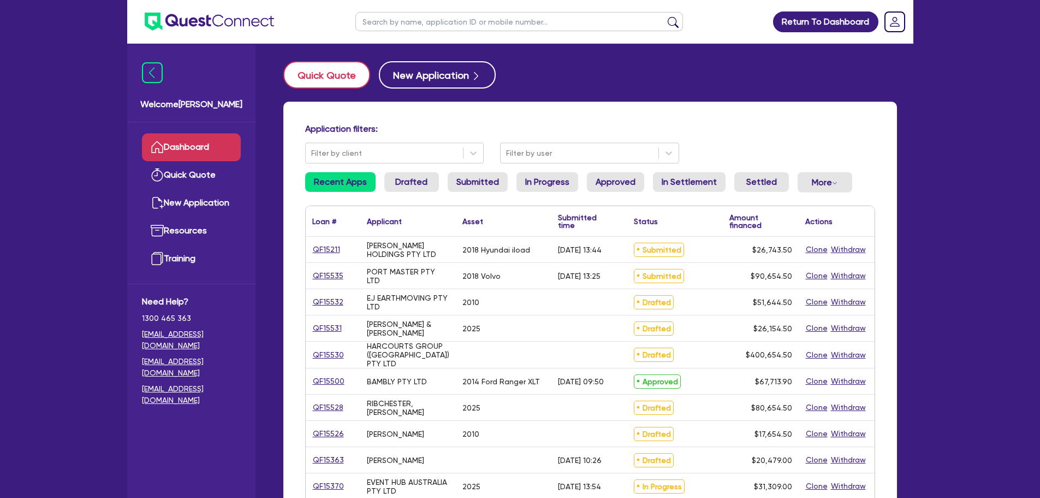 The height and width of the screenshot is (498, 1040). What do you see at coordinates (773, 302) in the screenshot?
I see `span: $51,644.50` at bounding box center [773, 302].